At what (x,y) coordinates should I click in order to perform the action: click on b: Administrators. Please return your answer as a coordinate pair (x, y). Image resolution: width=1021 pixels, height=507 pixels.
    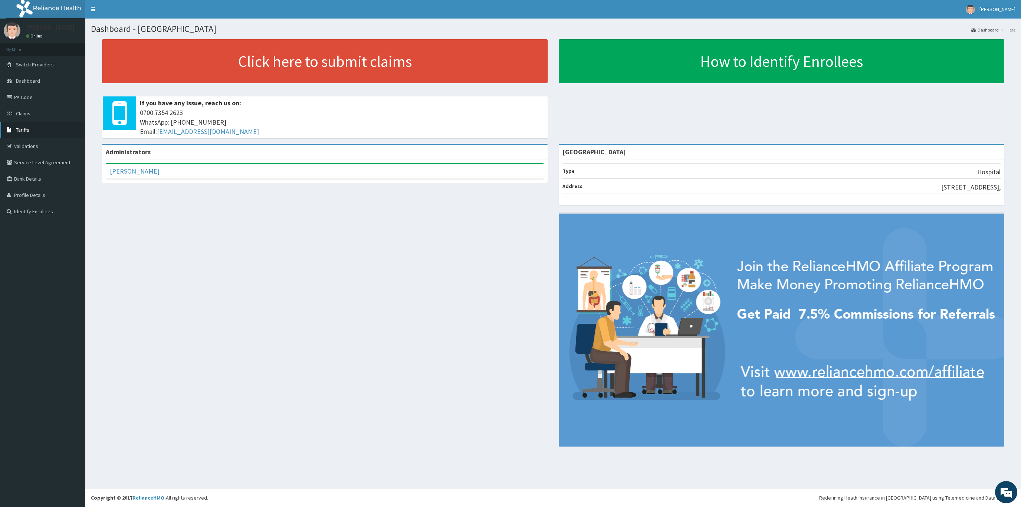
    Looking at the image, I should click on (128, 152).